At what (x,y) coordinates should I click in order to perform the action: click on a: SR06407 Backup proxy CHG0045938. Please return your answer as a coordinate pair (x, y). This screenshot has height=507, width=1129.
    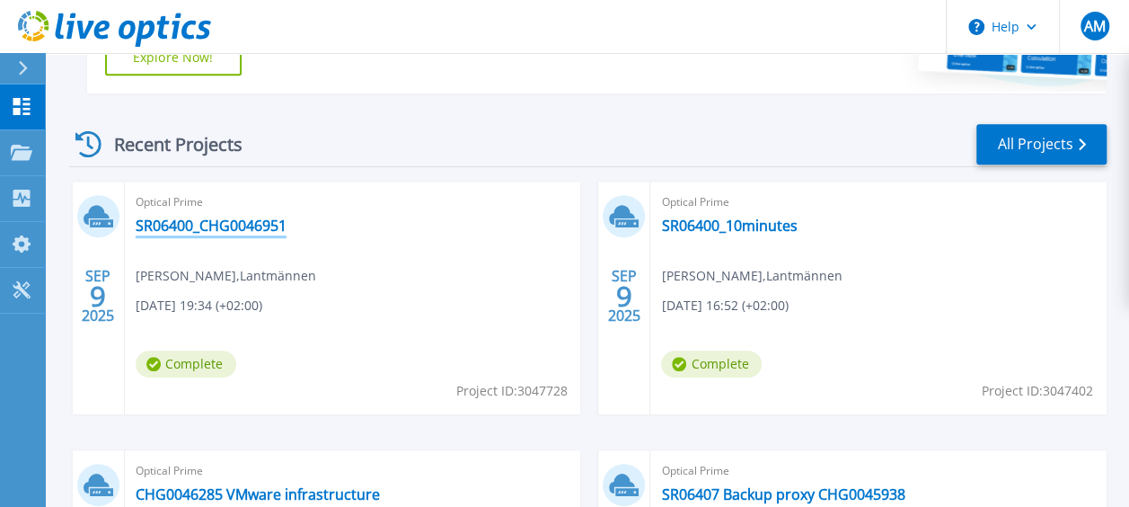
    Looking at the image, I should click on (783, 494).